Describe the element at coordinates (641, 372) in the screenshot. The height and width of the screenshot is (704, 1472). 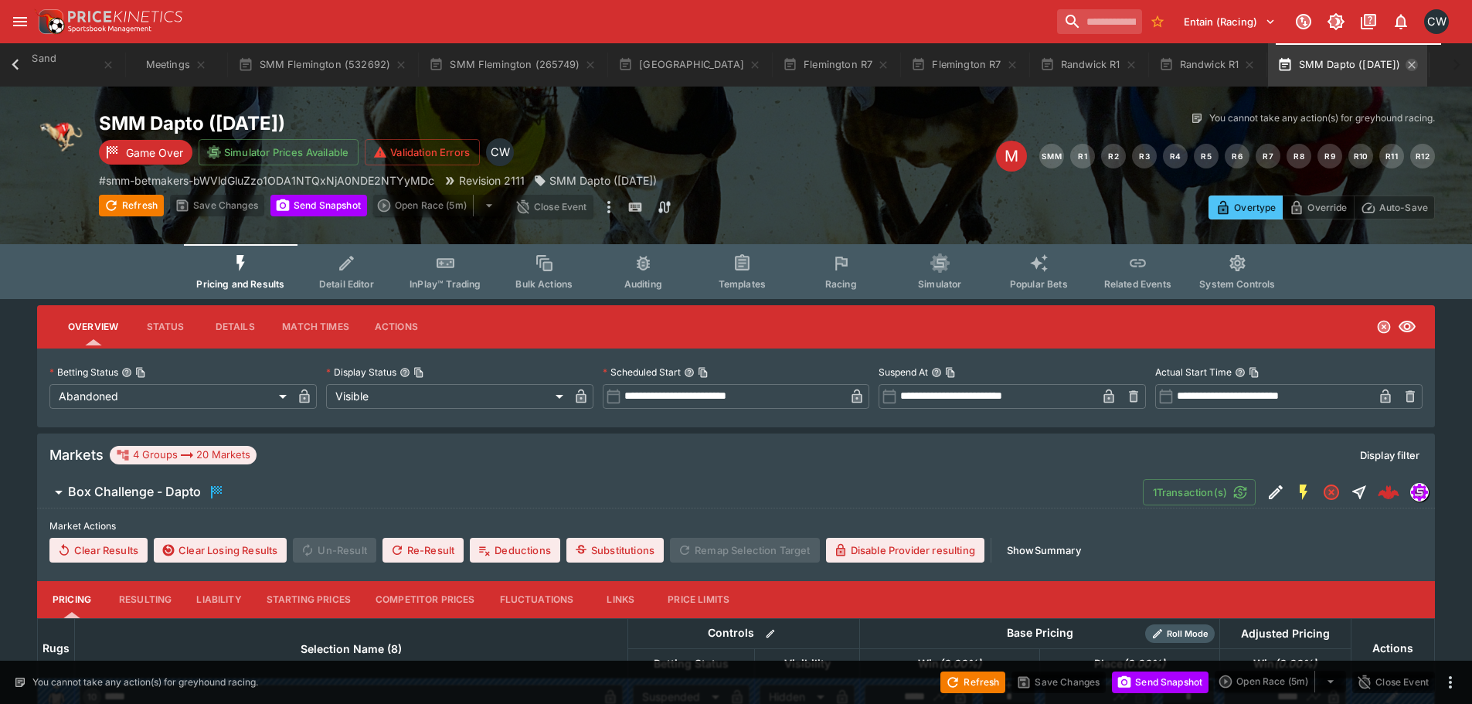
I see `p: Scheduled Start` at that location.